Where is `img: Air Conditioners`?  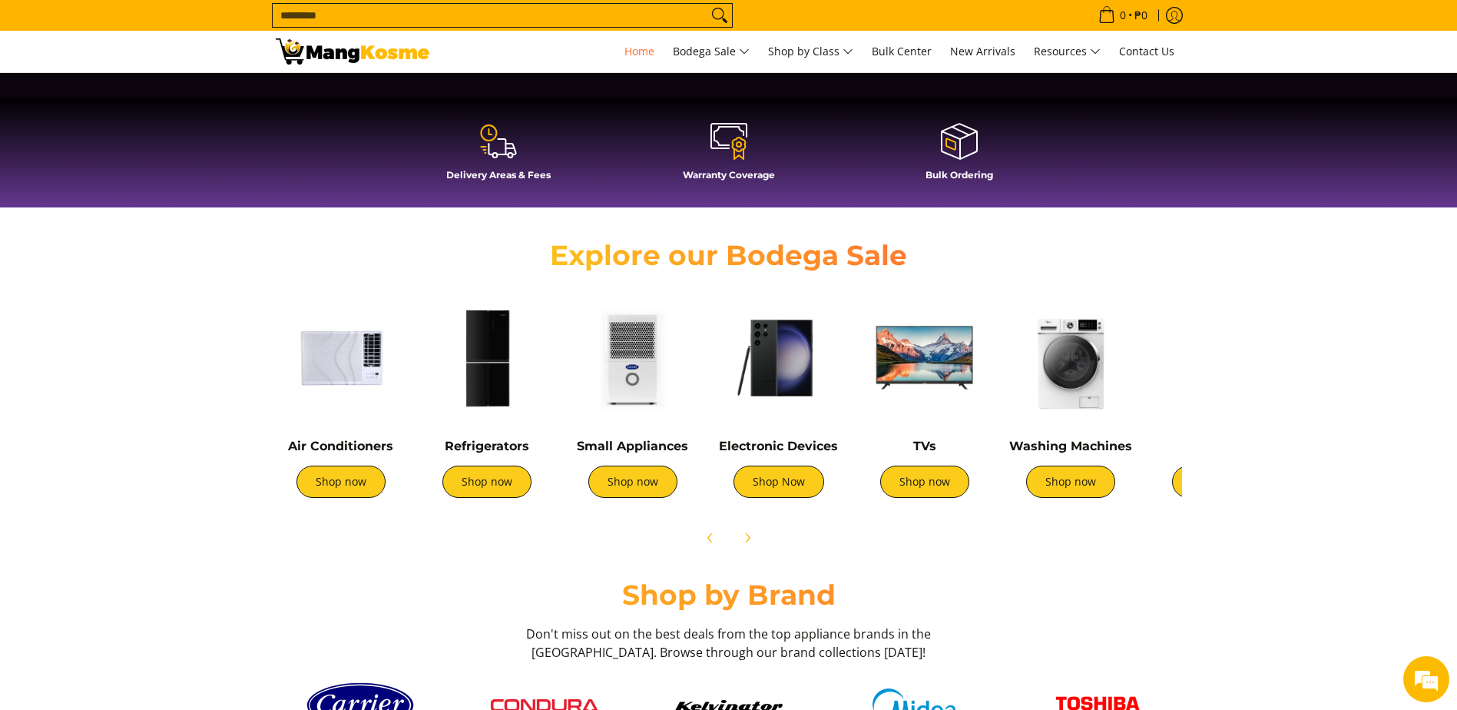 img: Air Conditioners is located at coordinates (341, 358).